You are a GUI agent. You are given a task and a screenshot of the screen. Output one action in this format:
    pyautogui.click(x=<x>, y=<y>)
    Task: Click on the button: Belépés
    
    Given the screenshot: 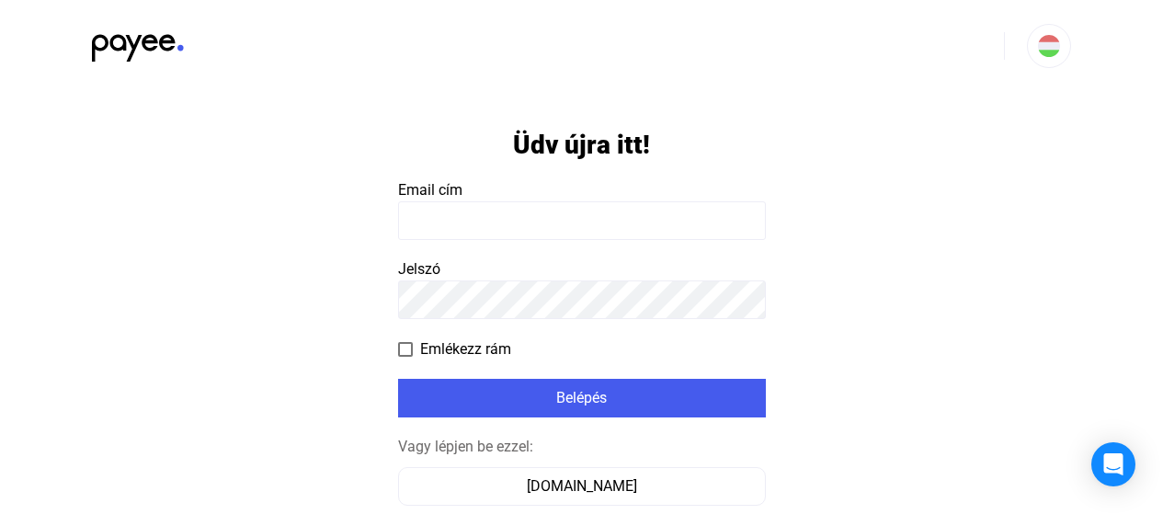 What is the action you would take?
    pyautogui.click(x=582, y=398)
    